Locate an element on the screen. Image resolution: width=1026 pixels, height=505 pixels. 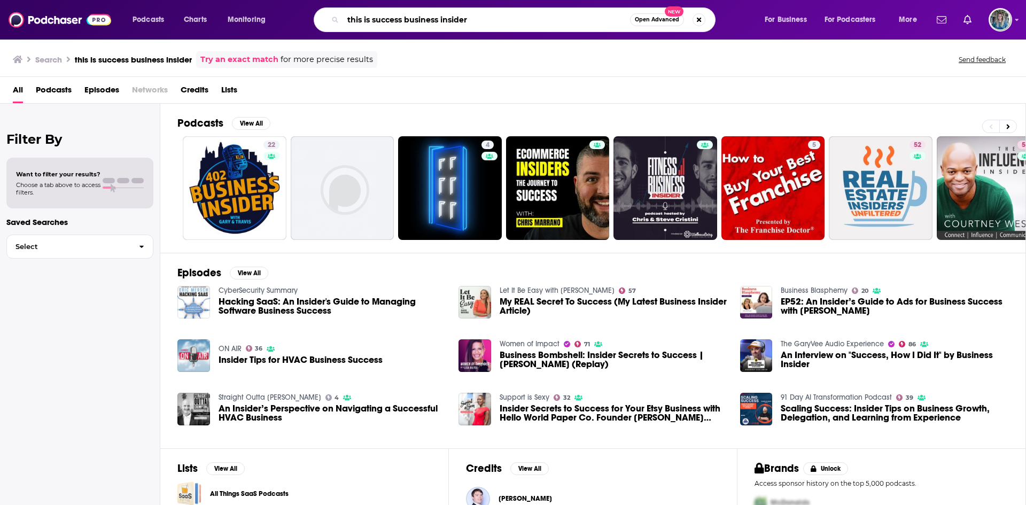
a: Podcasts is located at coordinates (53, 92).